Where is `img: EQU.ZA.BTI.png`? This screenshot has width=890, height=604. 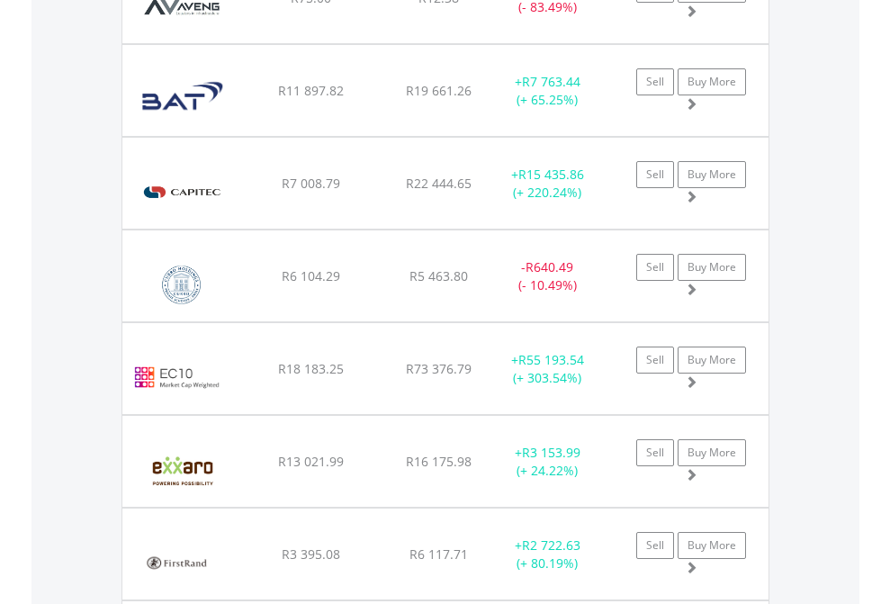 img: EQU.ZA.BTI.png is located at coordinates (183, 99).